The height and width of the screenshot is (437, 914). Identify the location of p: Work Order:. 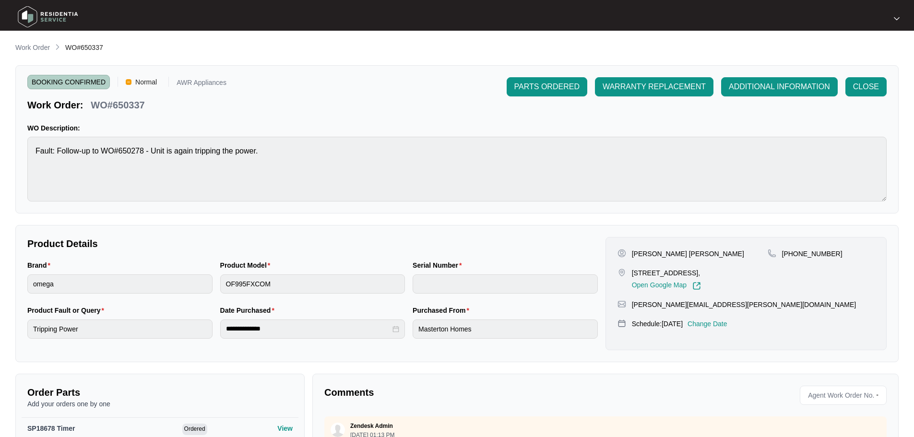
(55, 105).